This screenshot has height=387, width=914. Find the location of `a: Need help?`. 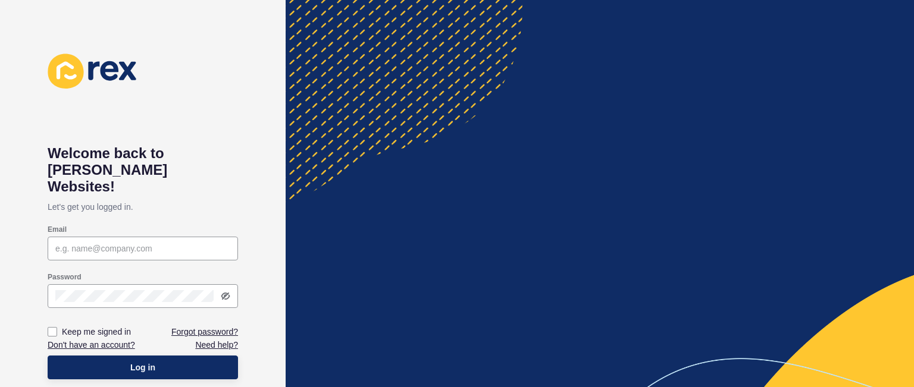

a: Need help? is located at coordinates (217, 345).